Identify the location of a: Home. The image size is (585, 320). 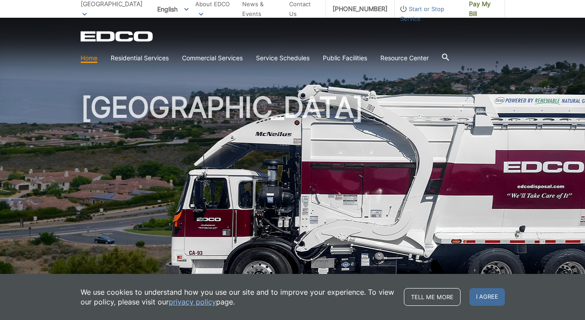
(89, 58).